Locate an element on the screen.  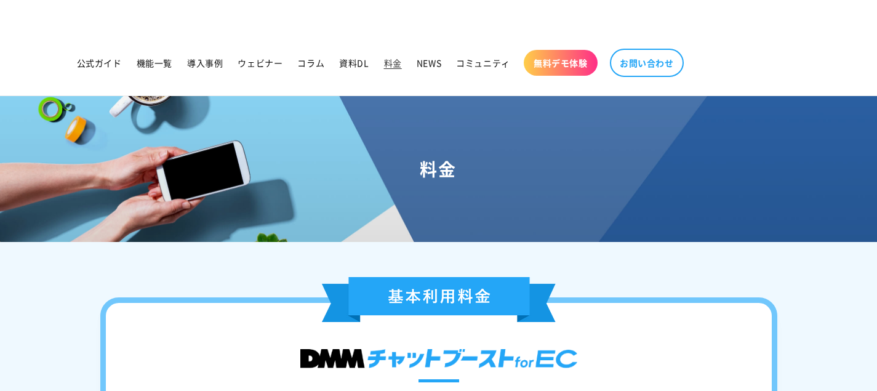
span: NEWS is located at coordinates (429, 63).